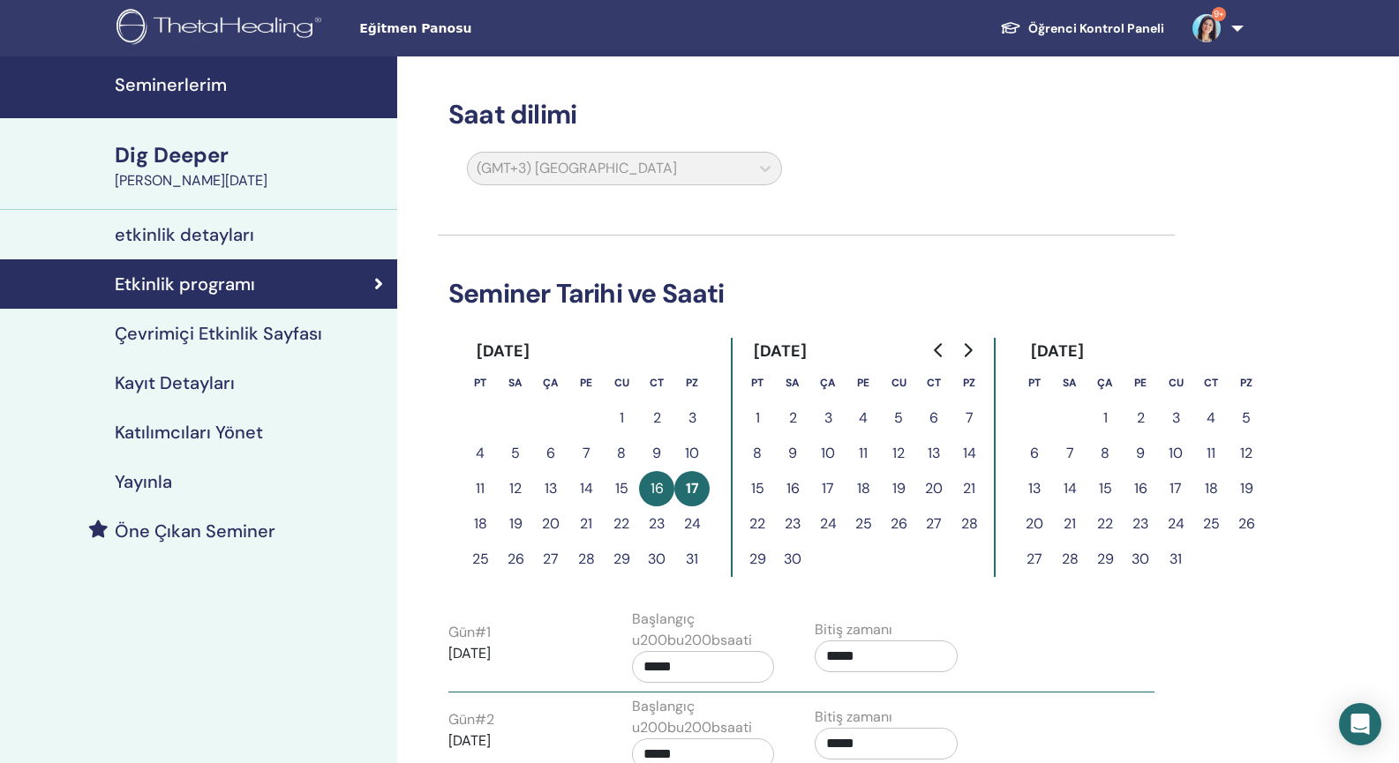  I want to click on button: 25, so click(1211, 524).